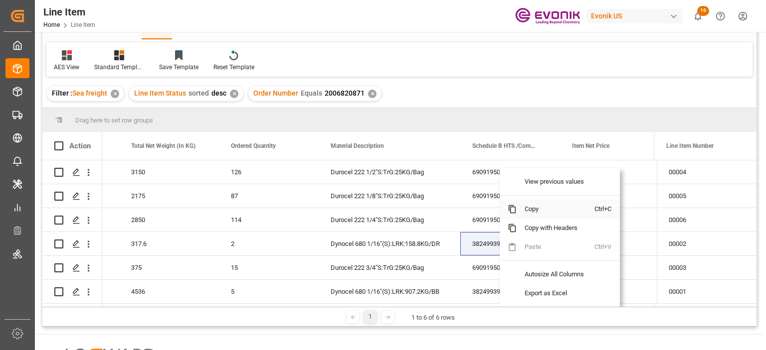 The image size is (766, 350). What do you see at coordinates (114, 120) in the screenshot?
I see `span: Drag here to set row groups` at bounding box center [114, 120].